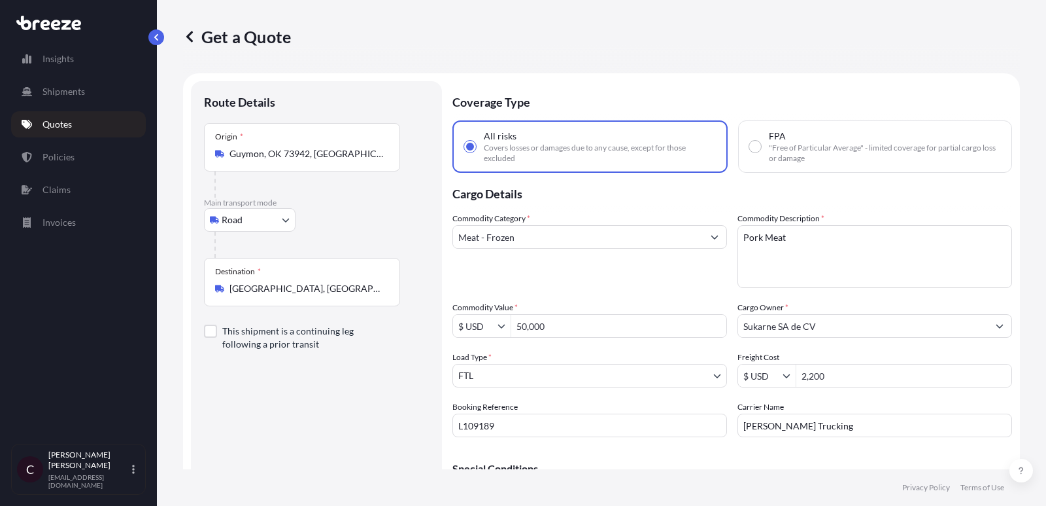 Image resolution: width=1046 pixels, height=506 pixels. Describe the element at coordinates (58, 157) in the screenshot. I see `p: Policies` at that location.